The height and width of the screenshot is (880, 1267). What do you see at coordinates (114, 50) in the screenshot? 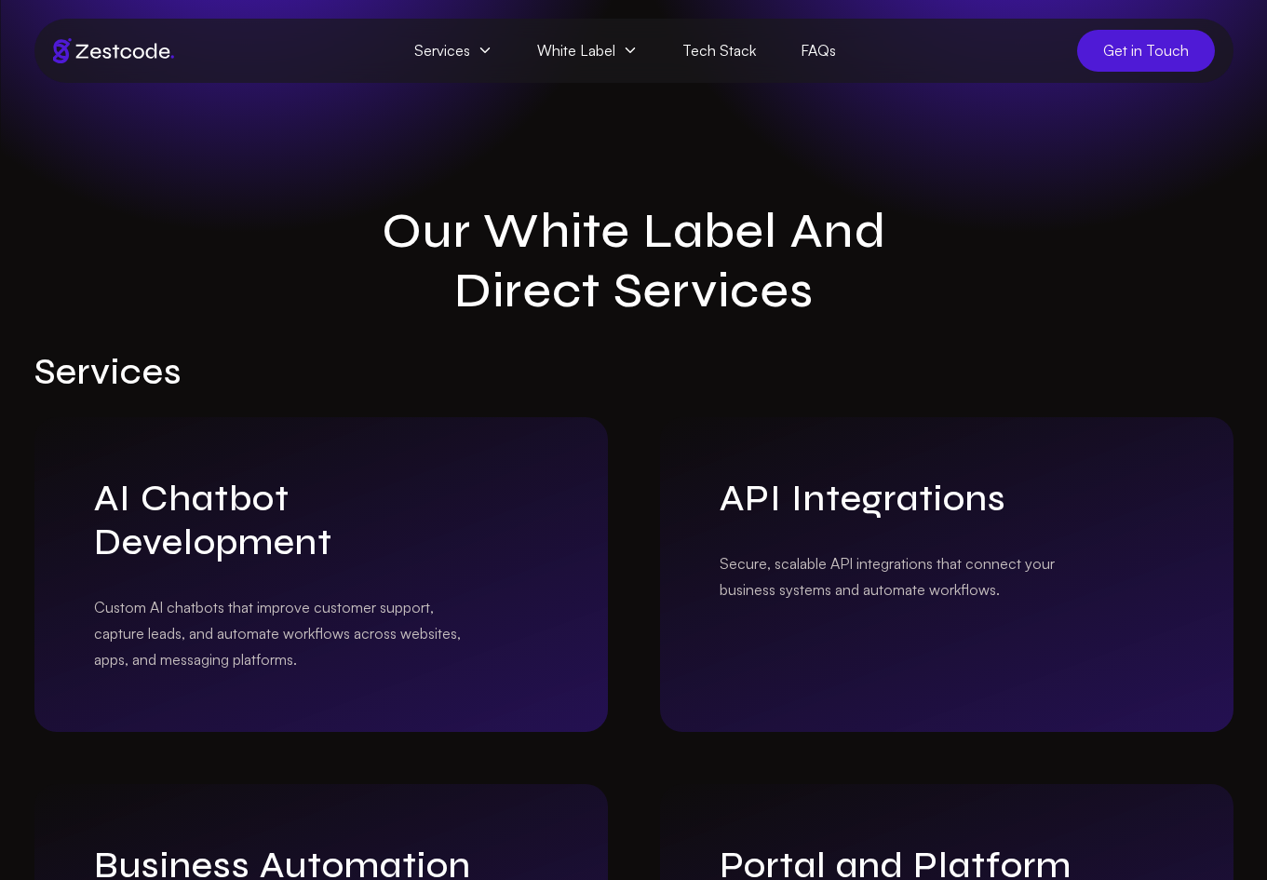
I see `img: Brand logo of zestcode digital` at bounding box center [114, 50].